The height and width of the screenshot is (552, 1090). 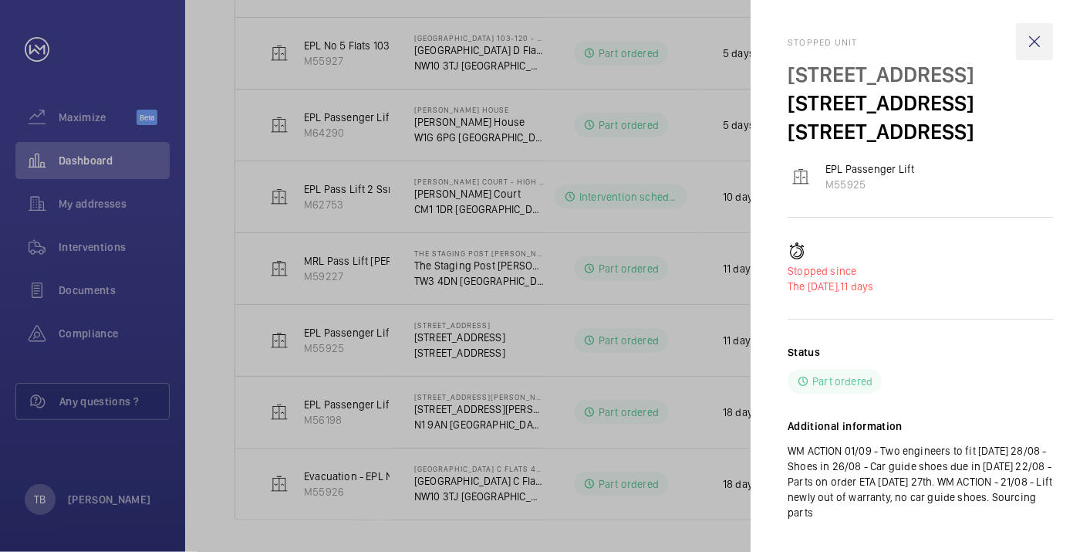 What do you see at coordinates (801, 177) in the screenshot?
I see `img: elevator.svg` at bounding box center [801, 177].